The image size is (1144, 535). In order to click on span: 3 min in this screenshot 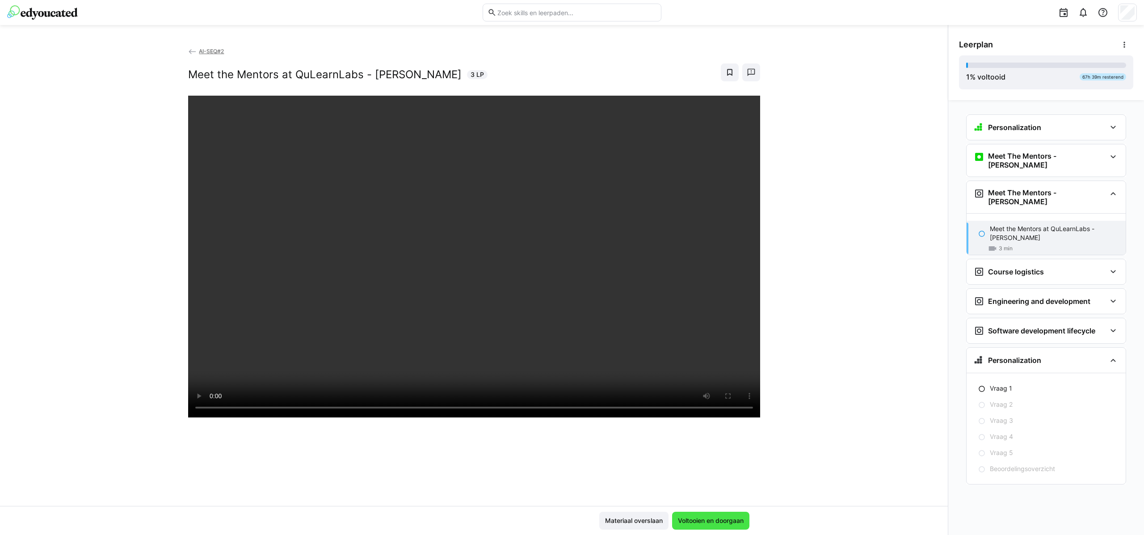, I will do `click(1005, 248)`.